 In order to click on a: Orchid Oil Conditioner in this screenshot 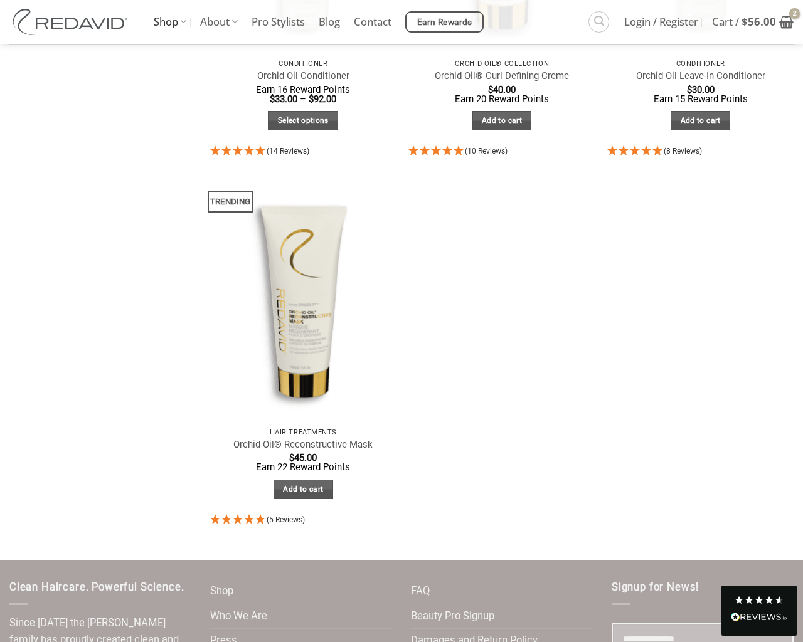, I will do `click(303, 76)`.